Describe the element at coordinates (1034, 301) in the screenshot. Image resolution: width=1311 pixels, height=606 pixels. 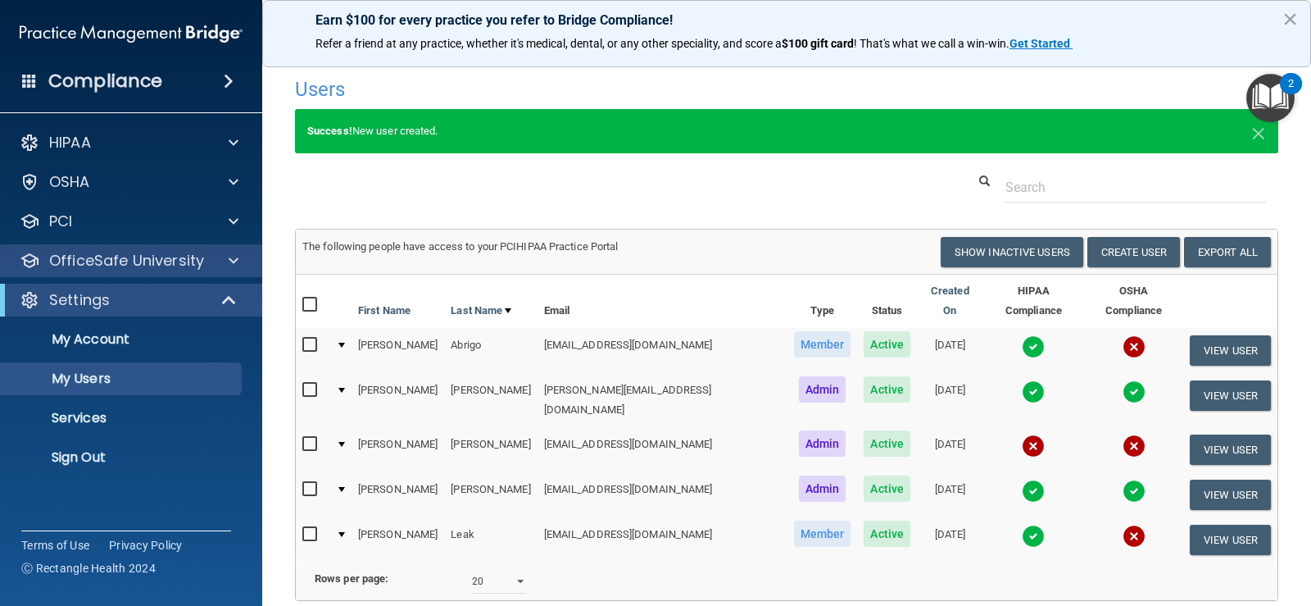
I see `th: HIPAA Compliance` at that location.